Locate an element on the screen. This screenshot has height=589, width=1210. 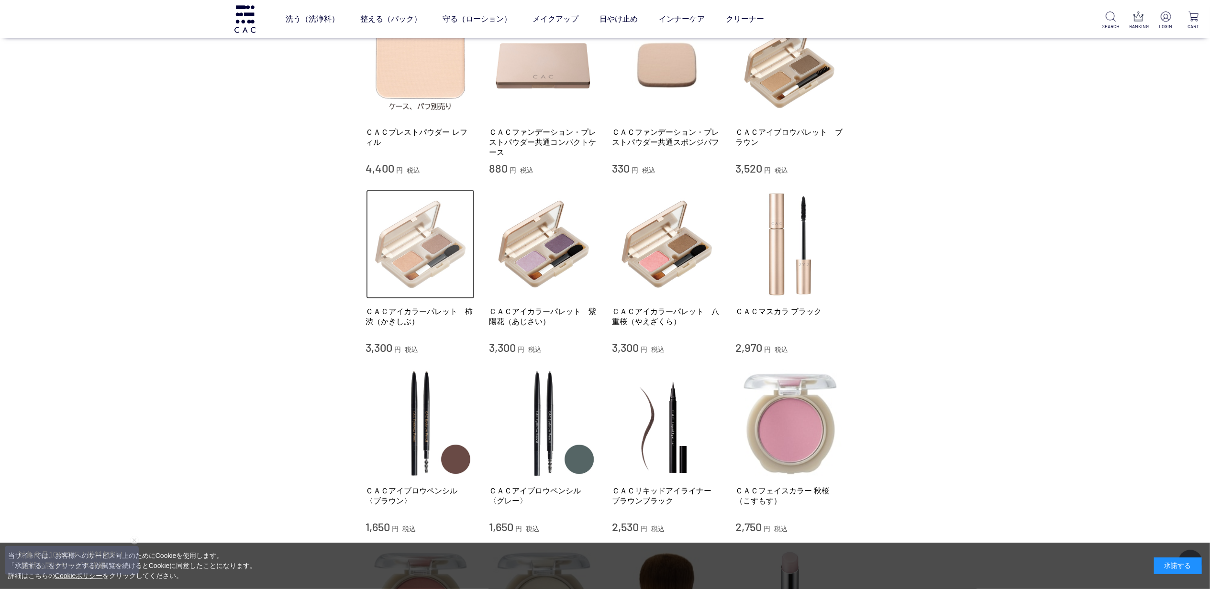
p: RANKING is located at coordinates (1138, 26).